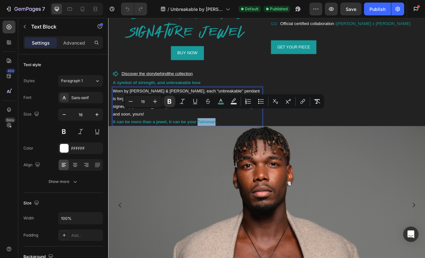 The width and height of the screenshot is (425, 258). Describe the element at coordinates (27, 98) in the screenshot. I see `div: Font` at that location.